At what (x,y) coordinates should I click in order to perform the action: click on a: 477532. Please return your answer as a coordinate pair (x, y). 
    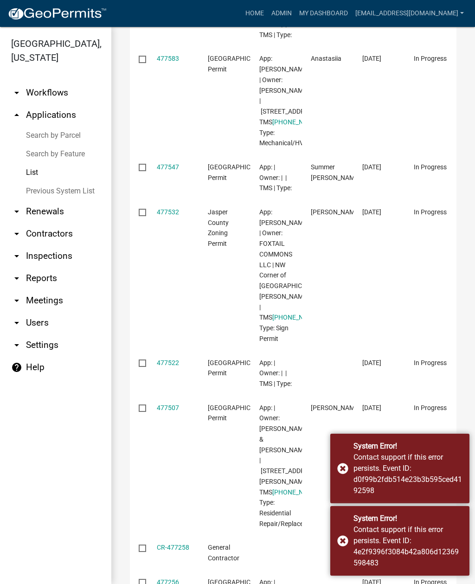
    Looking at the image, I should click on (168, 212).